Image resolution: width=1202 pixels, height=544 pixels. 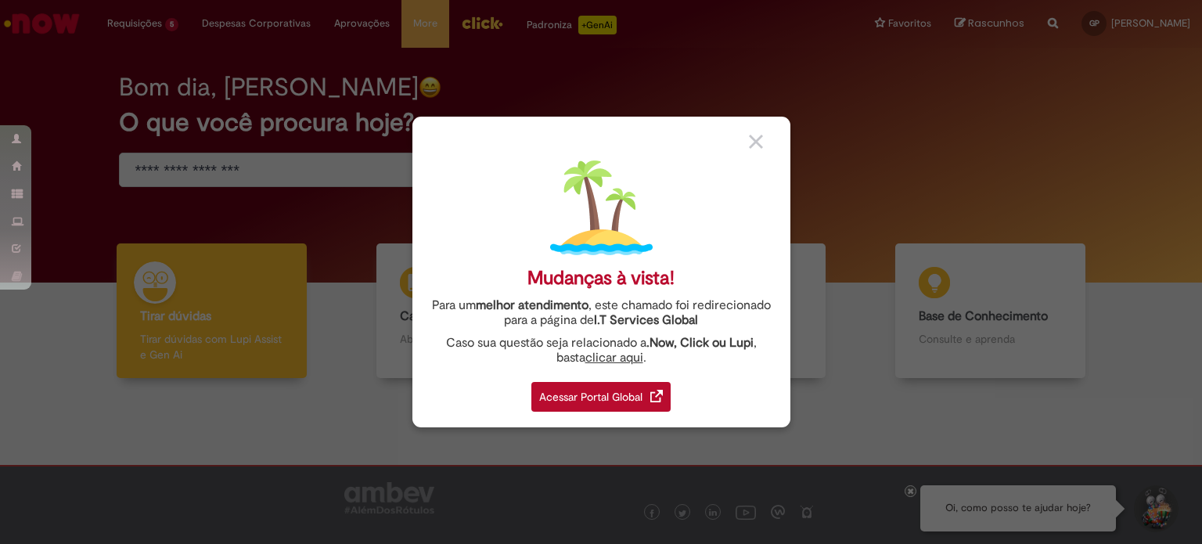 I want to click on div: Caso sua questão seja relacionado a , basta ., so click(x=601, y=351).